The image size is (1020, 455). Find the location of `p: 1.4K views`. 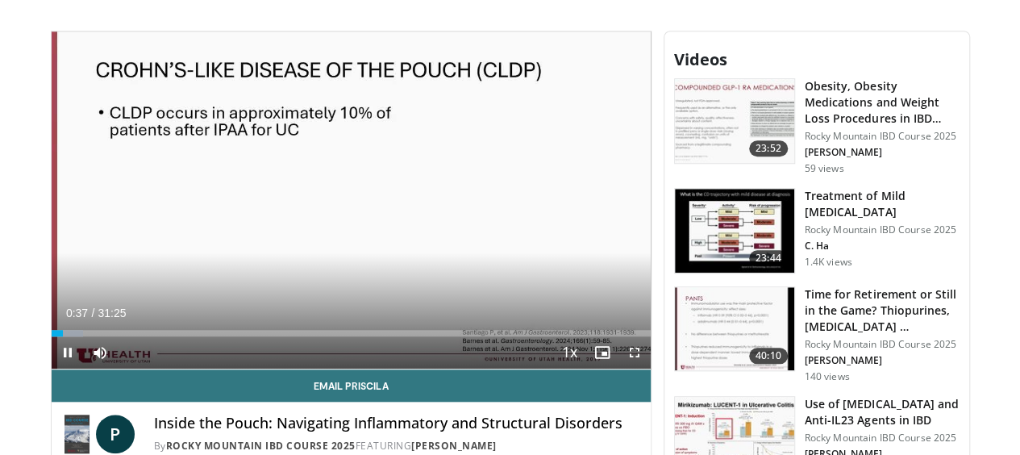

p: 1.4K views is located at coordinates (828, 262).